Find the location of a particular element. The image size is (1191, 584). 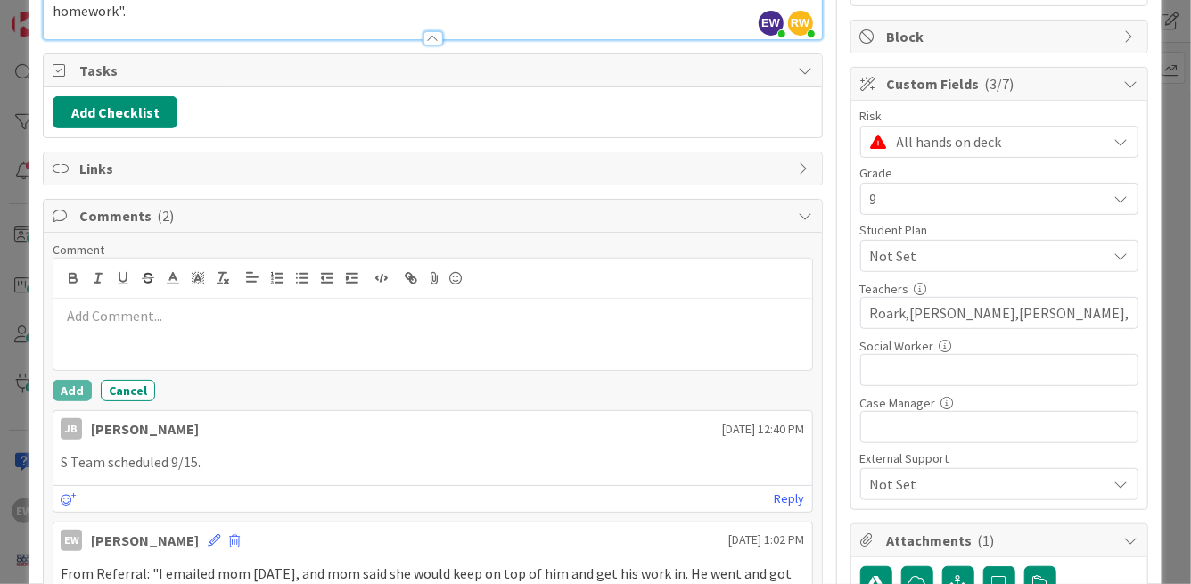

span: 9 is located at coordinates (984, 199).